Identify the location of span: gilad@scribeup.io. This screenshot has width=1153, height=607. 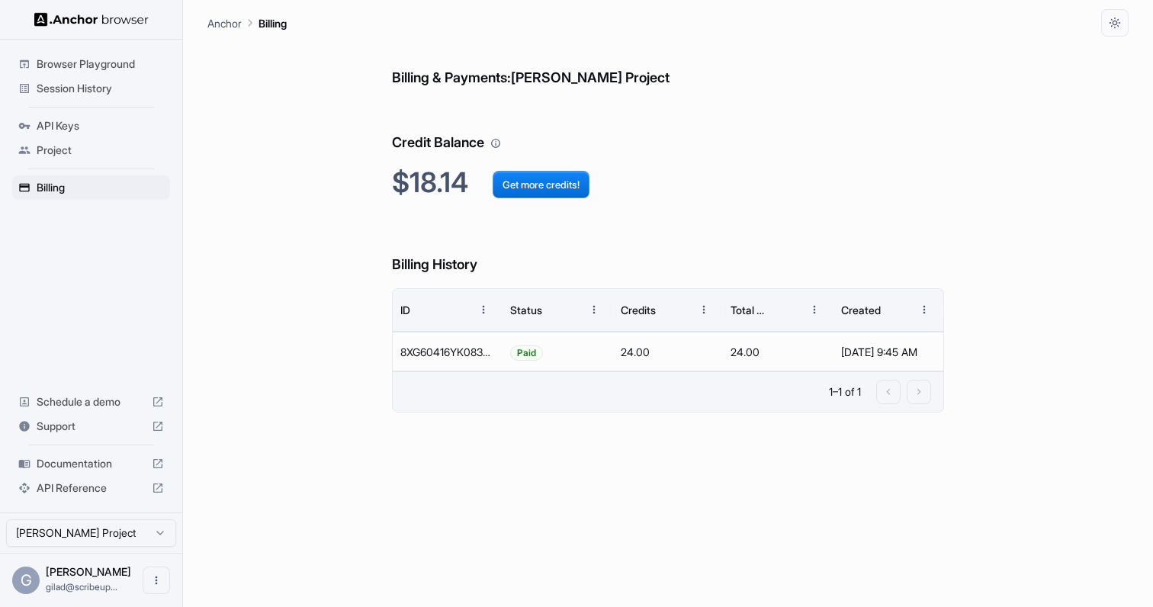
(82, 586).